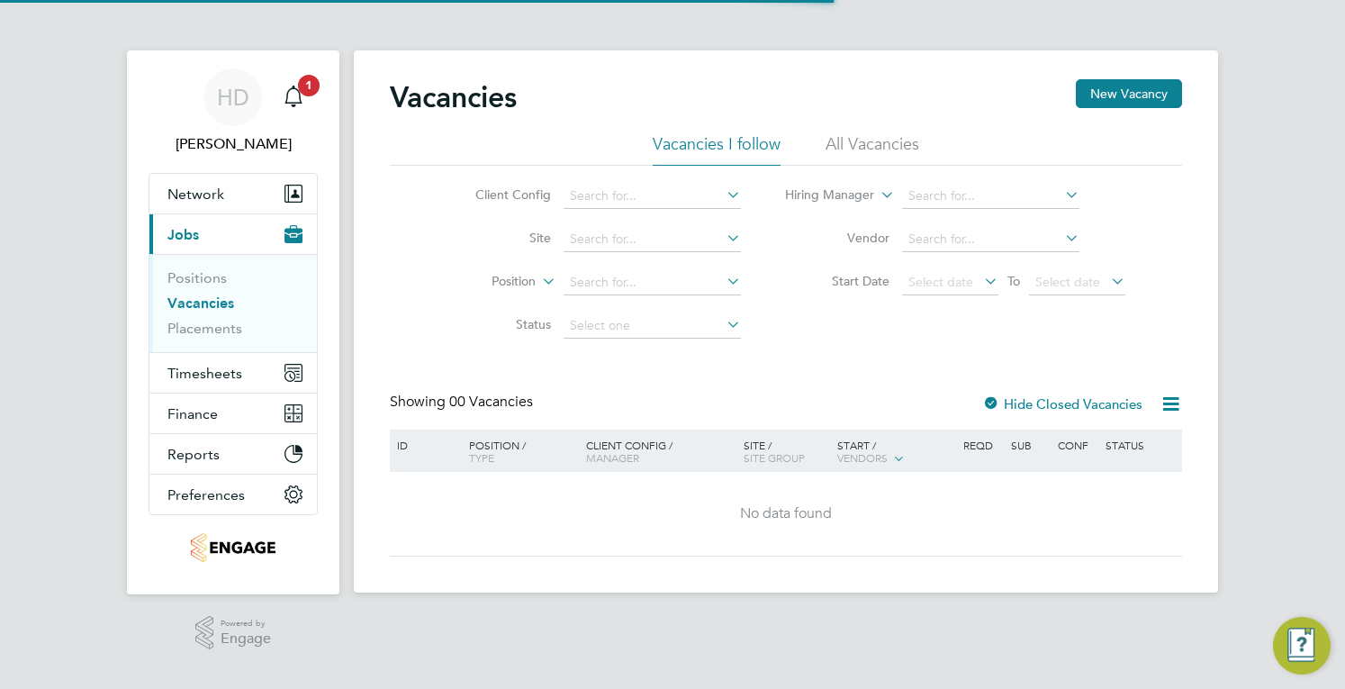 The height and width of the screenshot is (689, 1345). Describe the element at coordinates (233, 194) in the screenshot. I see `button: Network` at that location.